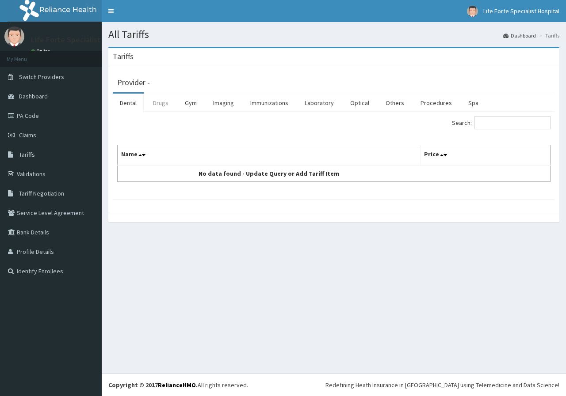  I want to click on th: Price, so click(485, 156).